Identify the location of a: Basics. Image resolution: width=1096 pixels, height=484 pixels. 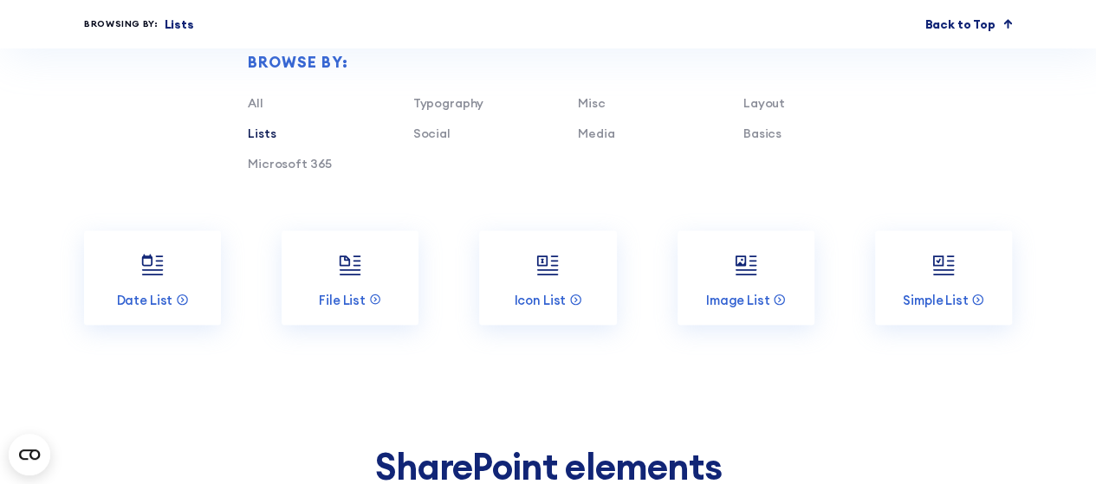
(762, 133).